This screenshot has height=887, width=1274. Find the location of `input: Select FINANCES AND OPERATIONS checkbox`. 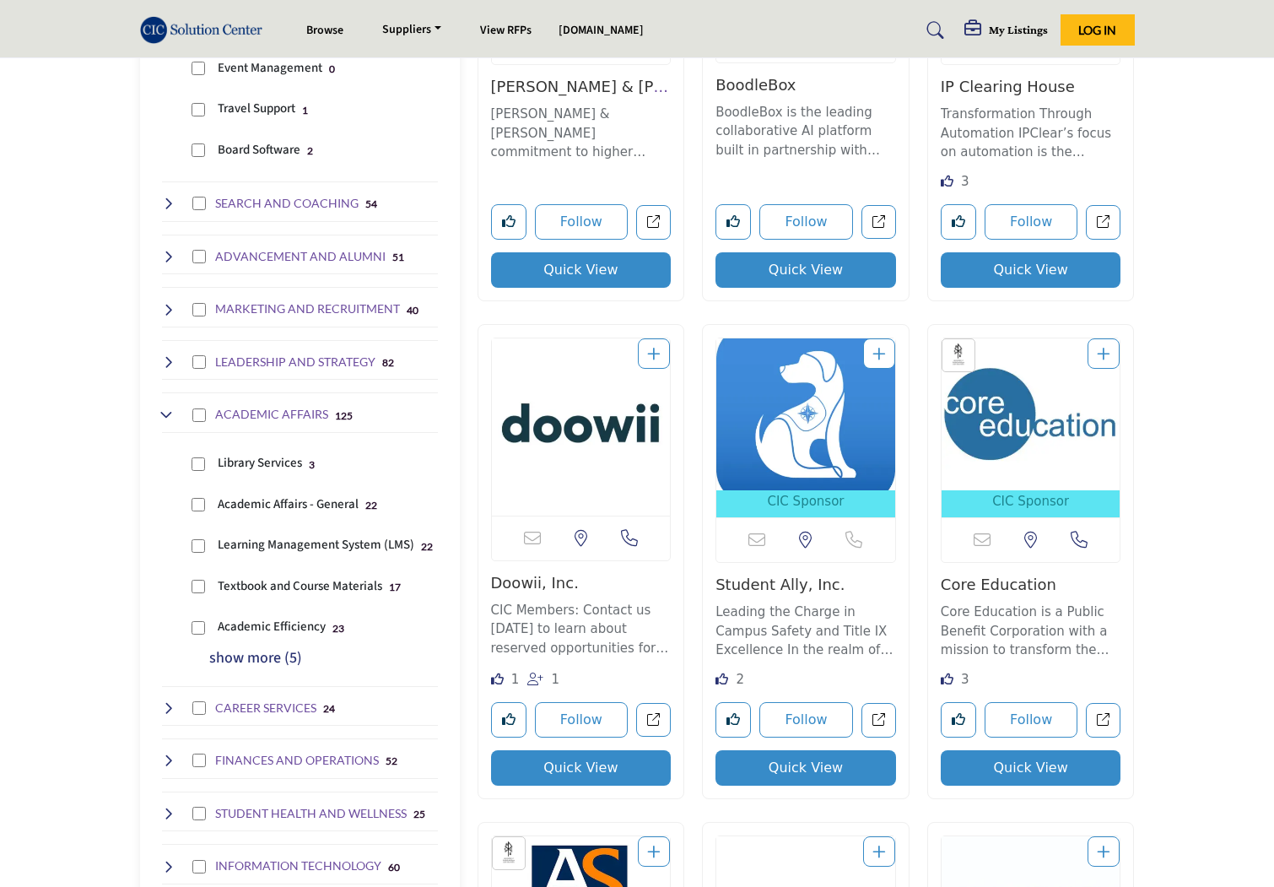

input: Select FINANCES AND OPERATIONS checkbox is located at coordinates (199, 760).